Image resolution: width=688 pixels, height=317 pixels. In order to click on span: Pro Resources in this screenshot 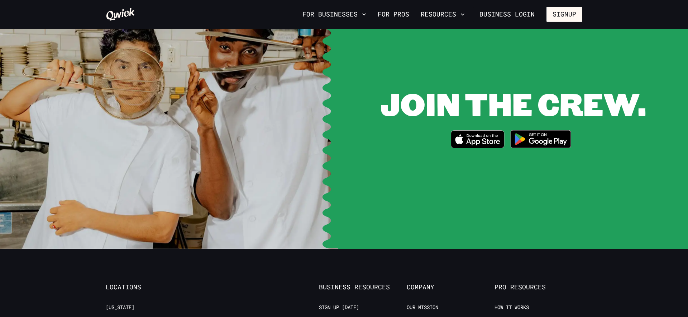, I will do `click(538, 287)`.